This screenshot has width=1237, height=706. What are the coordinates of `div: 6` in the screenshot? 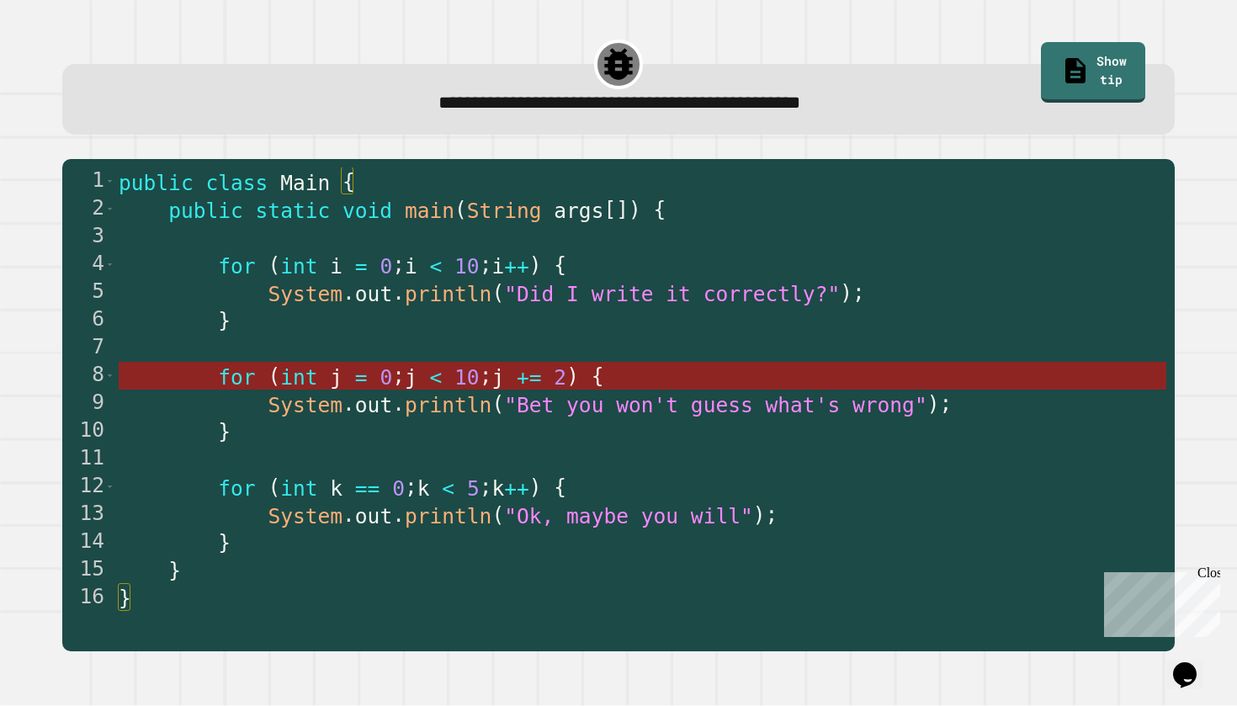 It's located at (88, 320).